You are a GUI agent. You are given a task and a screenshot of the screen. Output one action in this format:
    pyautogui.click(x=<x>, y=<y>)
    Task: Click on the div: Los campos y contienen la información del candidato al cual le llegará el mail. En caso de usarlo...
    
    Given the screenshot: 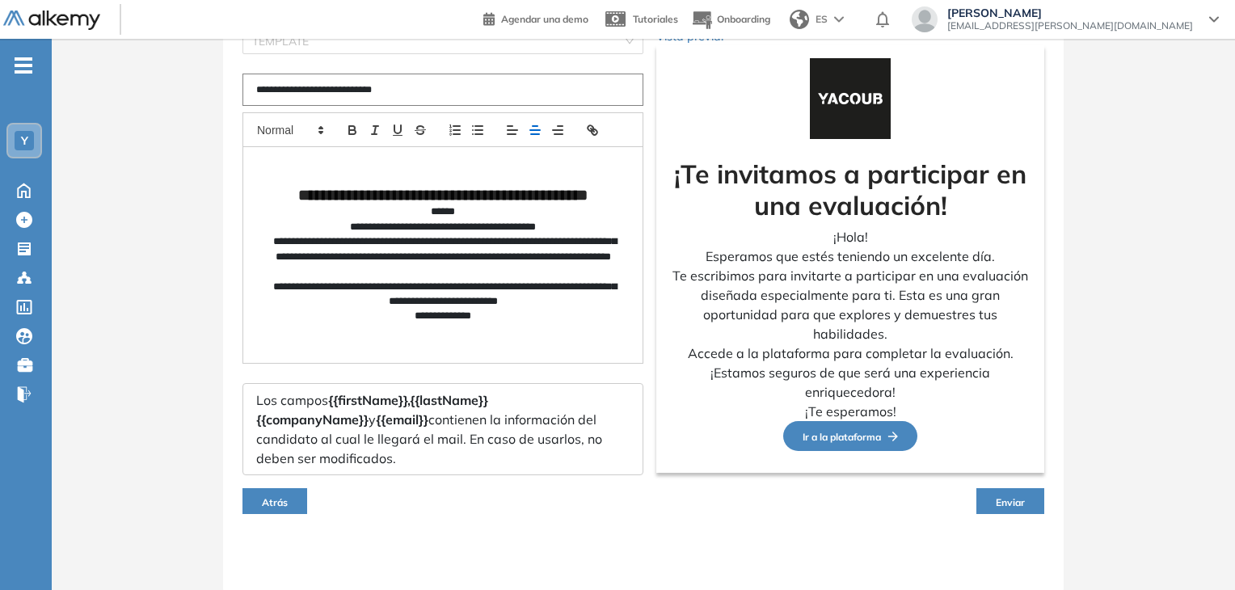 What is the action you would take?
    pyautogui.click(x=443, y=429)
    